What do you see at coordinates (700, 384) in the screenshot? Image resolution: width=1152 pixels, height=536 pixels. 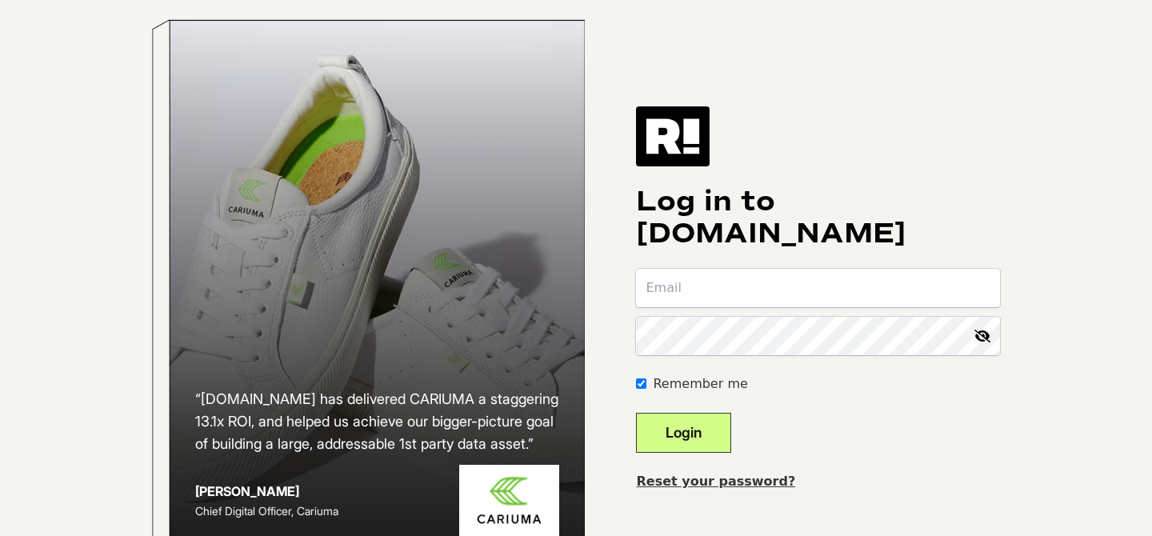 I see `label: Remember me` at bounding box center [700, 384].